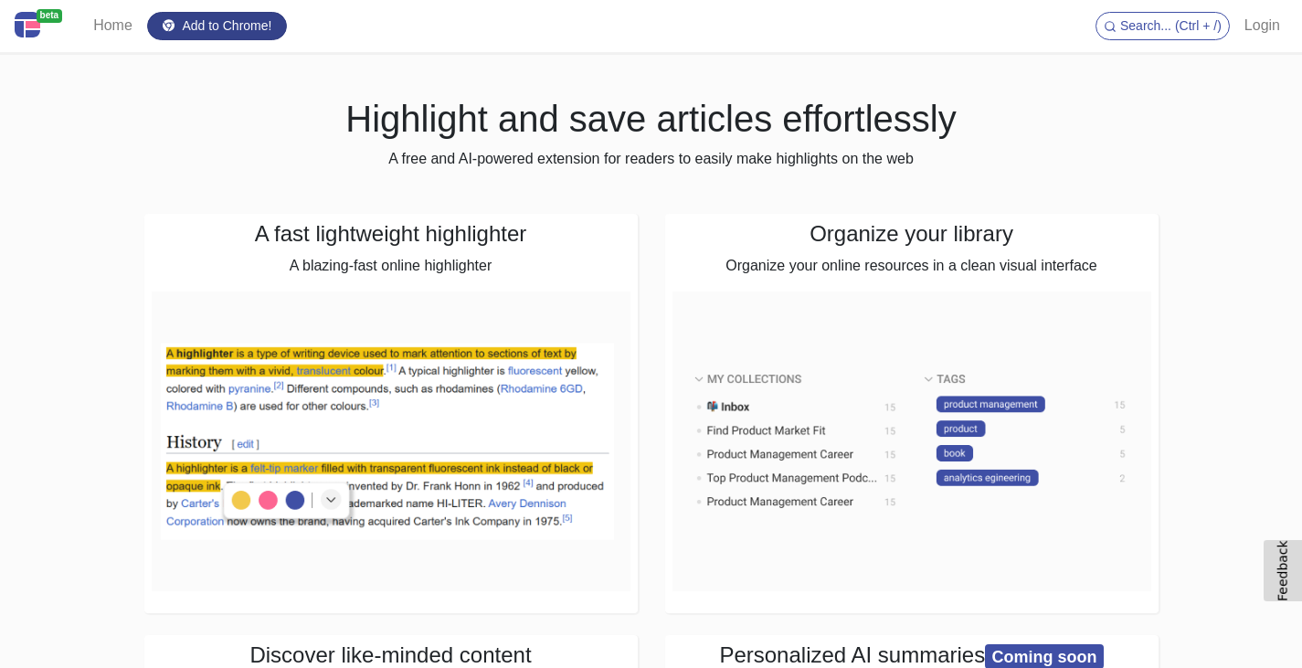  Describe the element at coordinates (912, 234) in the screenshot. I see `h4: Organize your library` at that location.